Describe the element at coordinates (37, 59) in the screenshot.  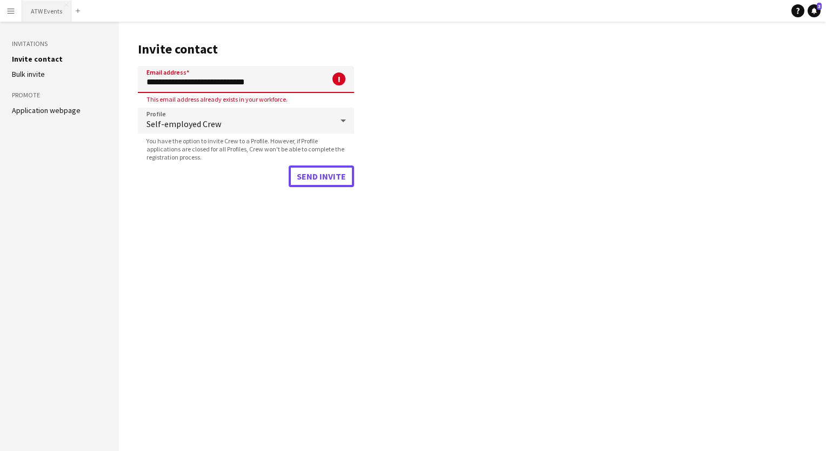
I see `a: Invite contact` at that location.